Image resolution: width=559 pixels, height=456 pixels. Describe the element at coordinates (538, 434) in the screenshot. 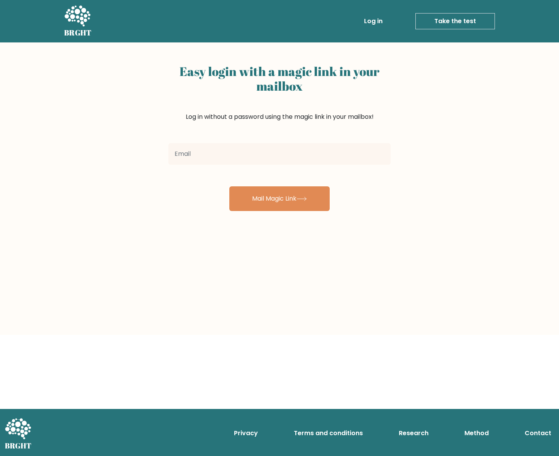

I see `a: Contact` at that location.